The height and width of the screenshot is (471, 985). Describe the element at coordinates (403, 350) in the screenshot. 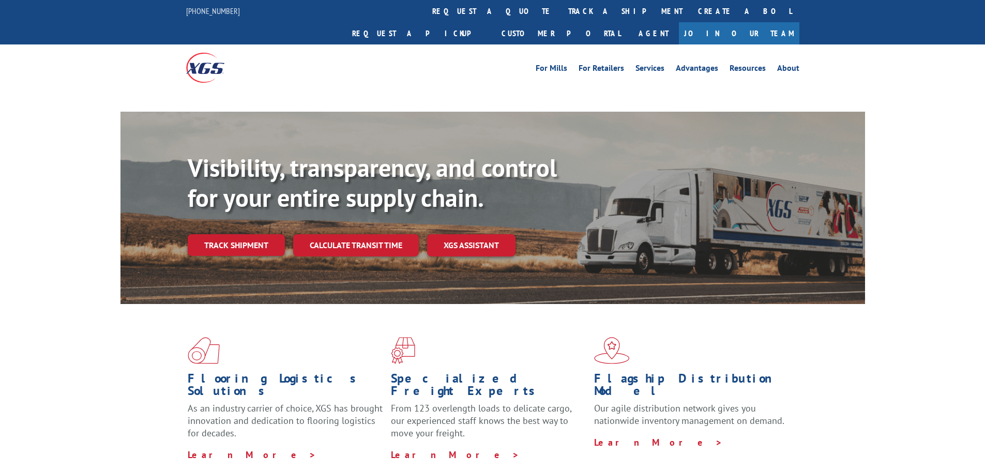

I see `img: xgs-icon-focused-on-flooring-red` at that location.